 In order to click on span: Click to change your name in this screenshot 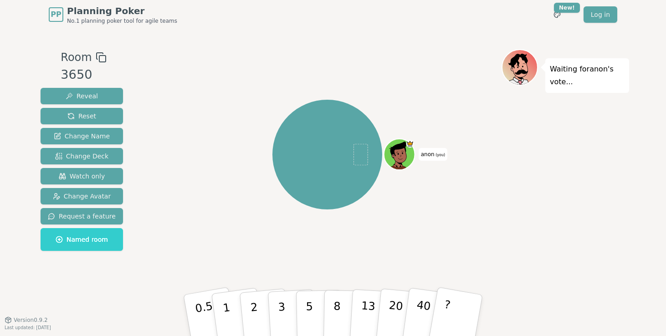, I will do `click(433, 155)`.